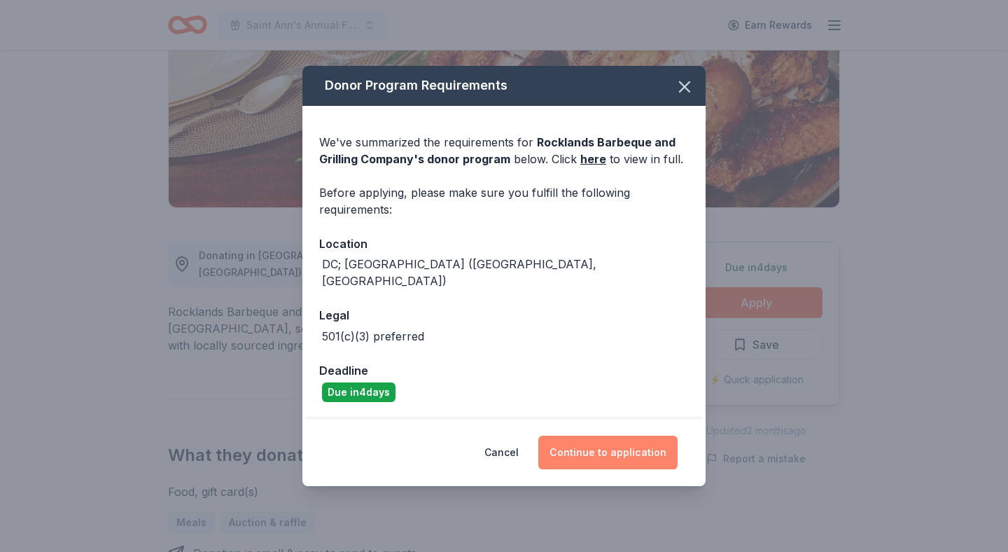 Image resolution: width=1008 pixels, height=552 pixels. What do you see at coordinates (504, 151) in the screenshot?
I see `div: We've summarized the requirements for below. Click to view in full.` at bounding box center [504, 151].